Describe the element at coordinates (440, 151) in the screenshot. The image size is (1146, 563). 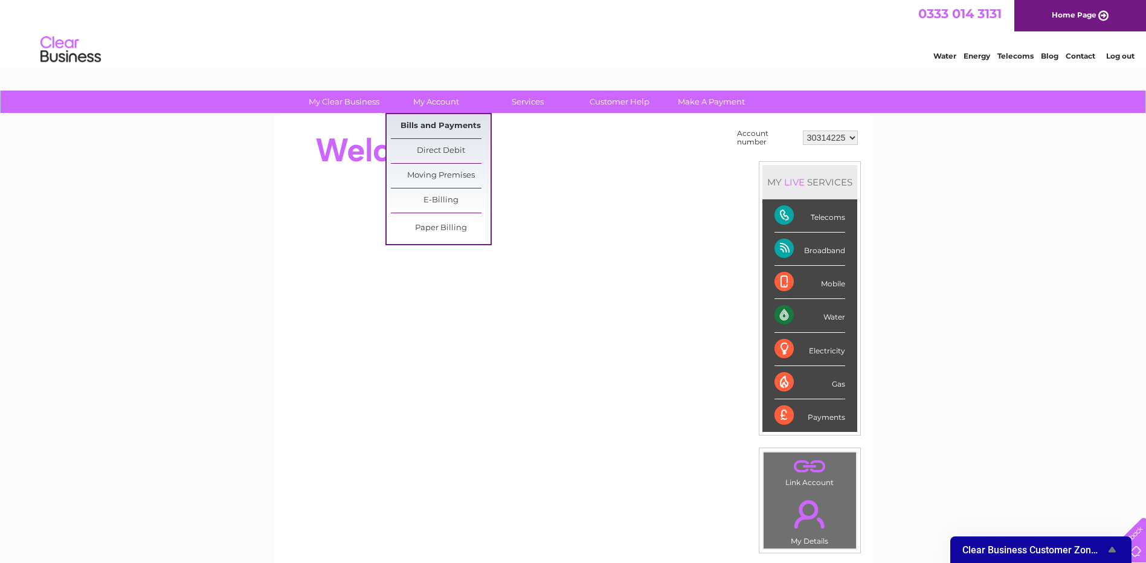
I see `a: Direct Debit` at that location.